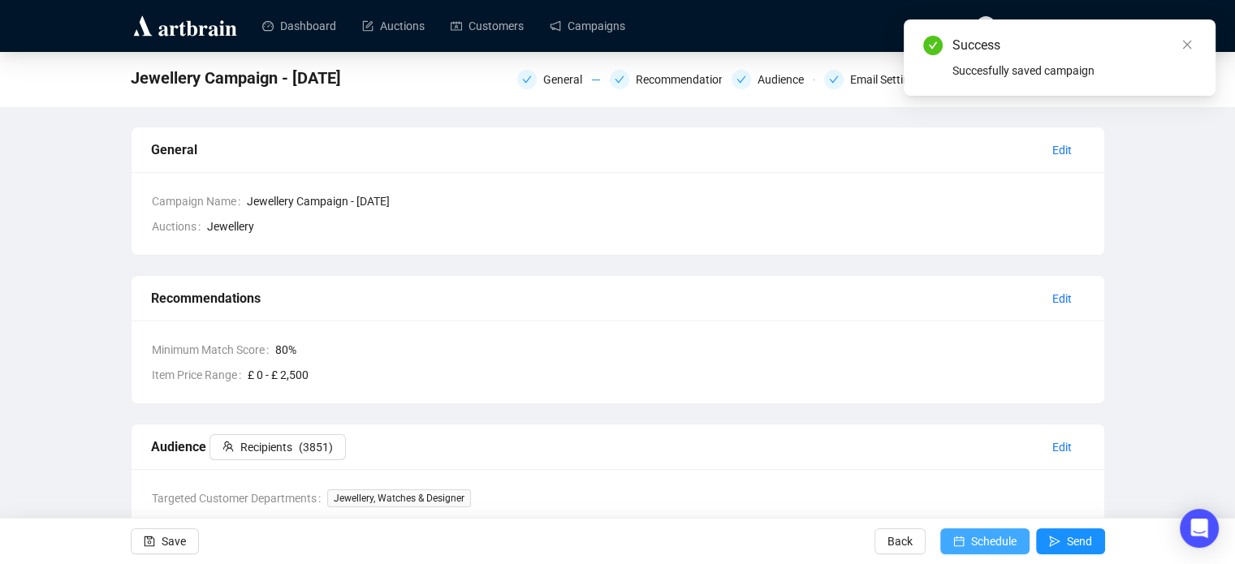  I want to click on a: Customers, so click(487, 26).